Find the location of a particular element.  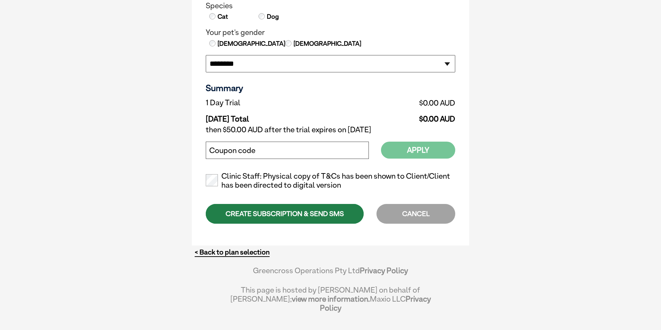

div: CREATE SUBSCRIPTION & SEND SMS is located at coordinates (284, 214).